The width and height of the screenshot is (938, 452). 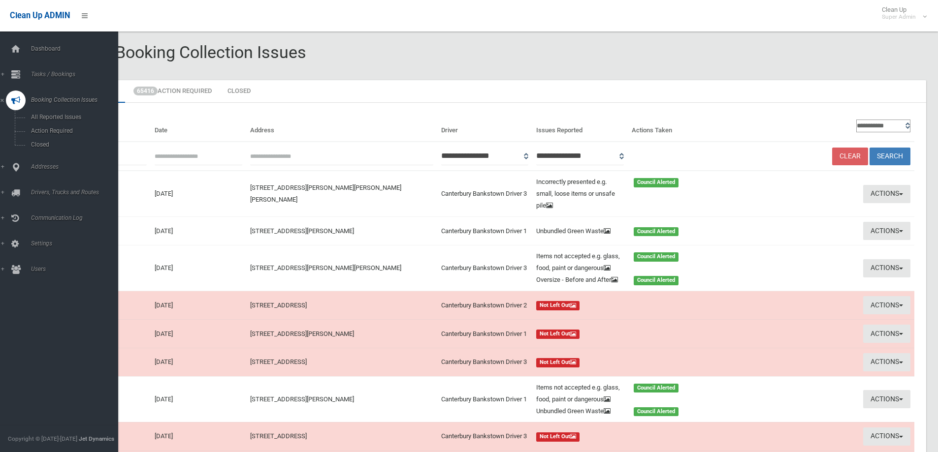 What do you see at coordinates (580, 128) in the screenshot?
I see `th: Issues Reported` at bounding box center [580, 128].